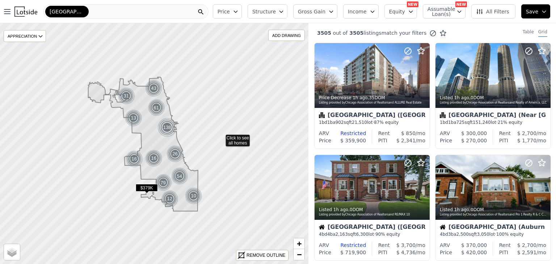 This screenshot has height=264, width=556. What do you see at coordinates (527, 245) in the screenshot?
I see `span: $ 2,700` at bounding box center [527, 245].